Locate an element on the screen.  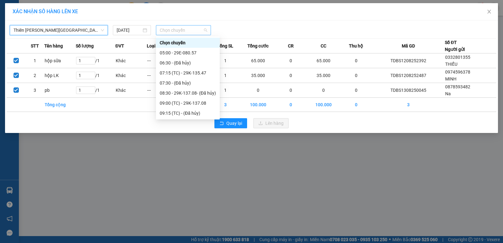
span: Số lượng is located at coordinates (85, 46).